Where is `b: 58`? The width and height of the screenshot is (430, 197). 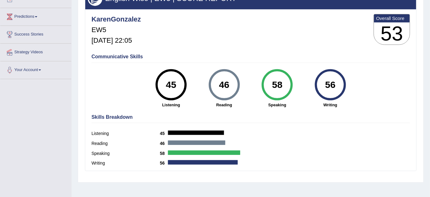
b: 58 is located at coordinates (164, 153).